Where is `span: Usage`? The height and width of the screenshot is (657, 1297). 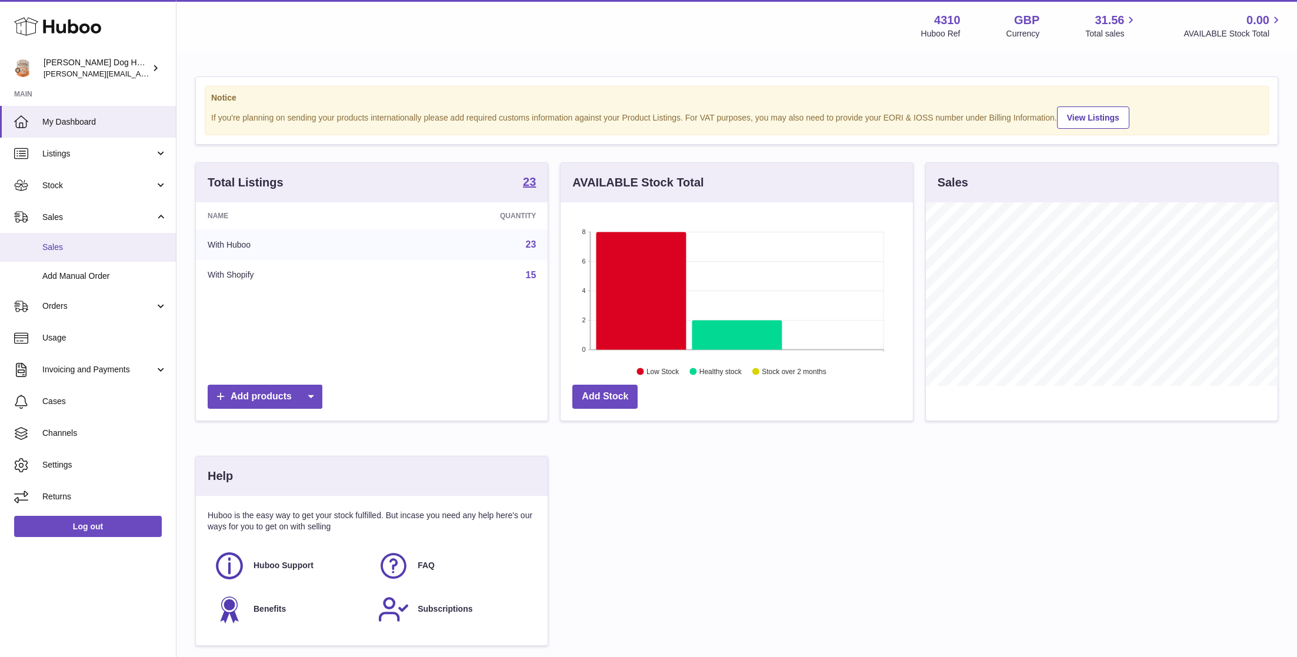
span: Usage is located at coordinates (105, 338).